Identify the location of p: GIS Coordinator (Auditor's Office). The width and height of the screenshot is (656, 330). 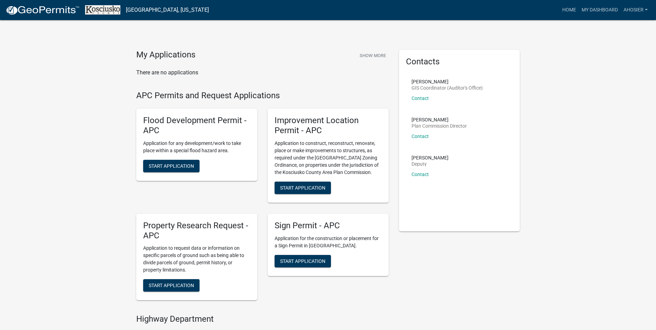
(447, 88).